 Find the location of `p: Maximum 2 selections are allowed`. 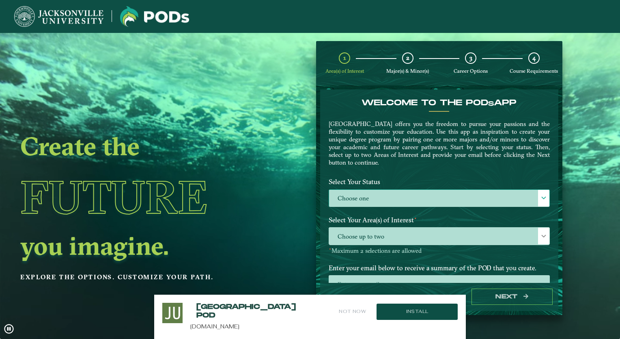

p: Maximum 2 selections are allowed is located at coordinates (439, 251).